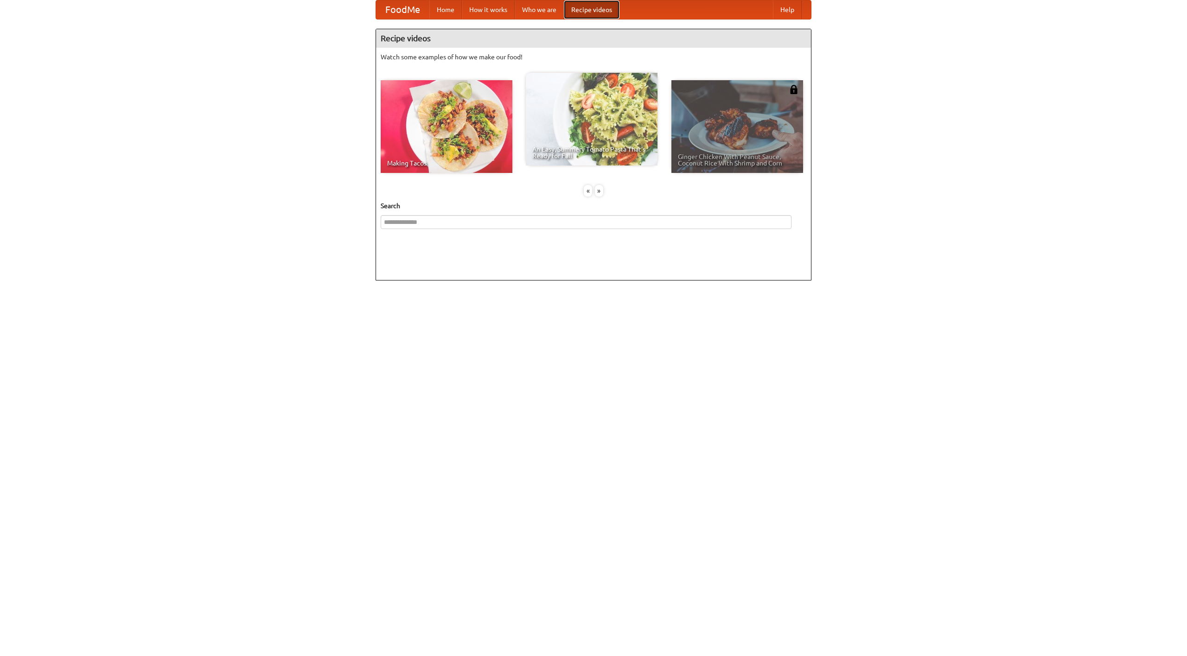  What do you see at coordinates (592, 10) in the screenshot?
I see `a: Recipe videos` at bounding box center [592, 10].